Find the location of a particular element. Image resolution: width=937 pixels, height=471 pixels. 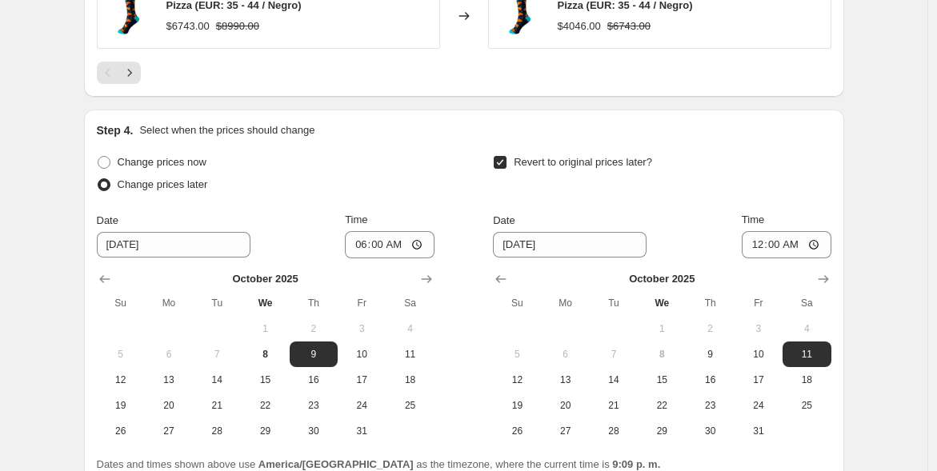

button: Today Wednesday October 8 2025 is located at coordinates (662, 354).